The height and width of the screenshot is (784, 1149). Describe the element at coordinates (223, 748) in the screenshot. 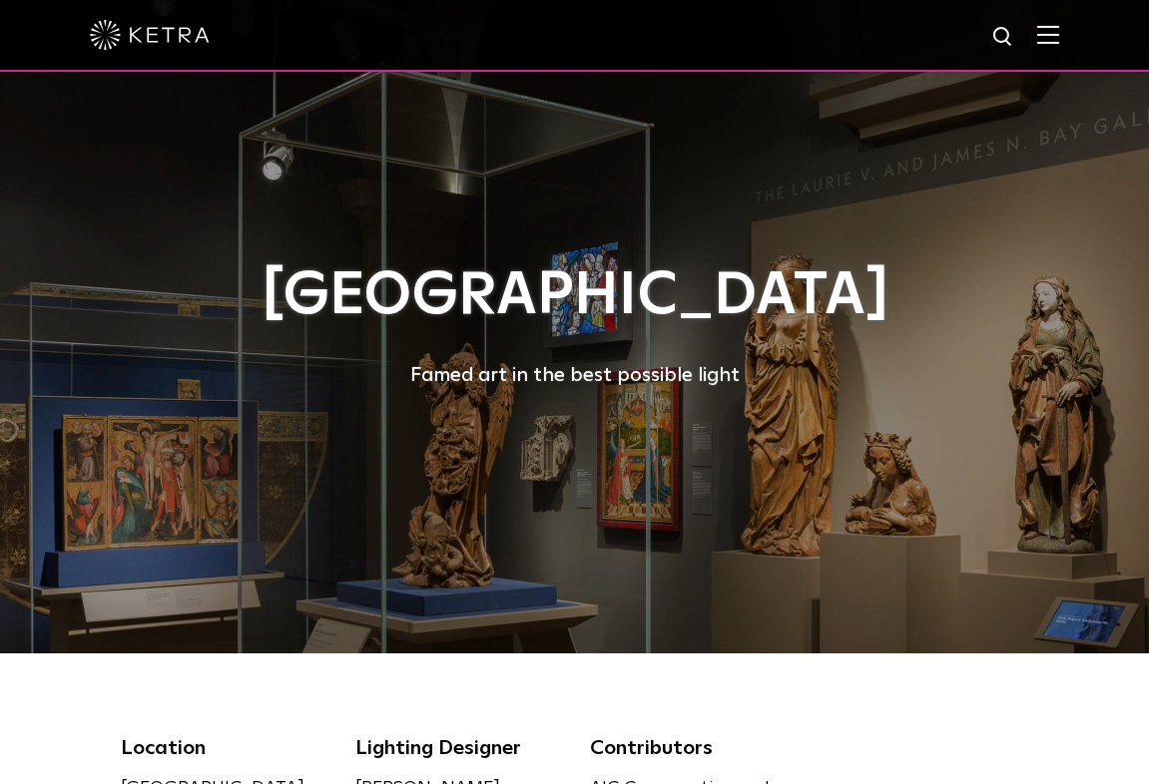

I see `div: Location` at that location.